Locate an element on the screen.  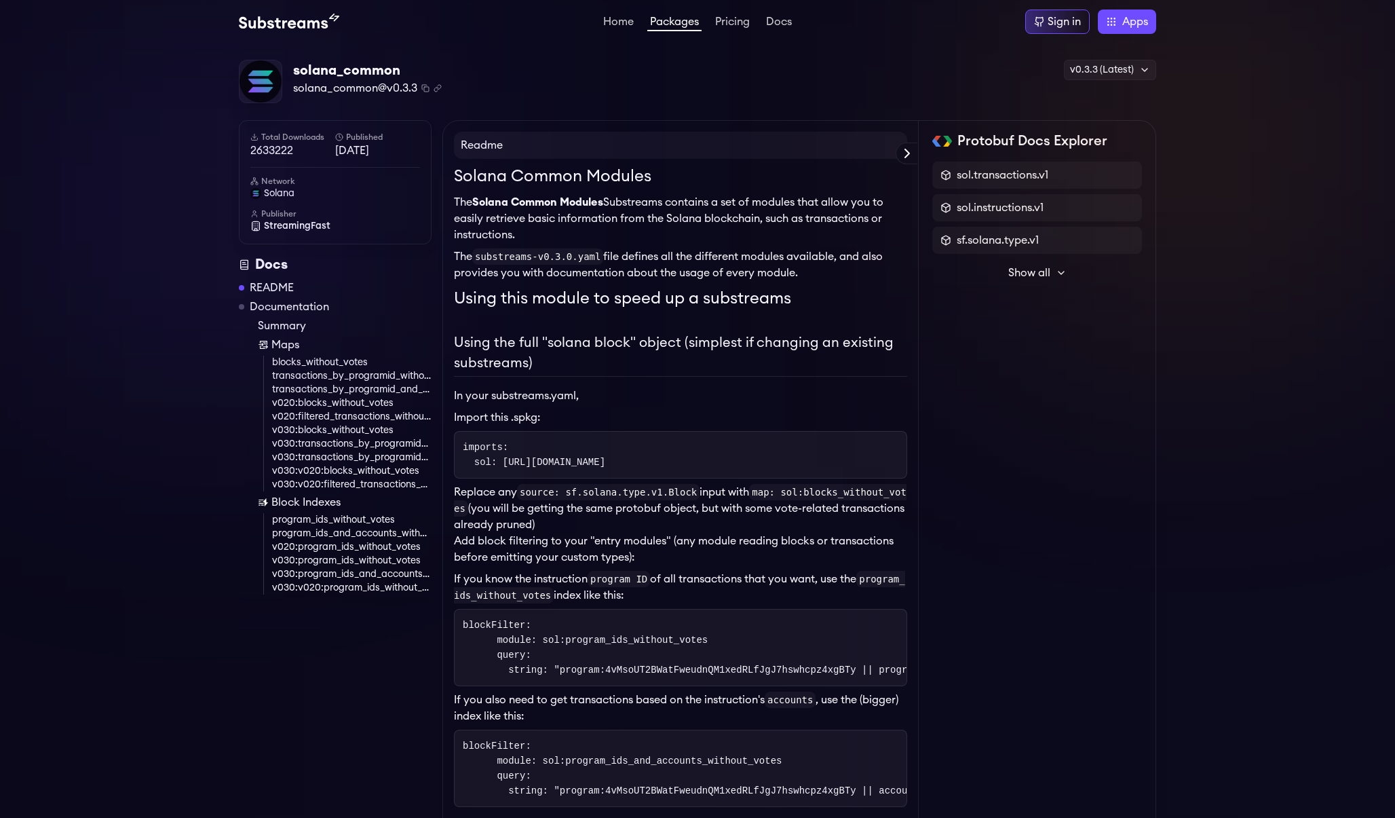
span: StreamingFast is located at coordinates (297, 226).